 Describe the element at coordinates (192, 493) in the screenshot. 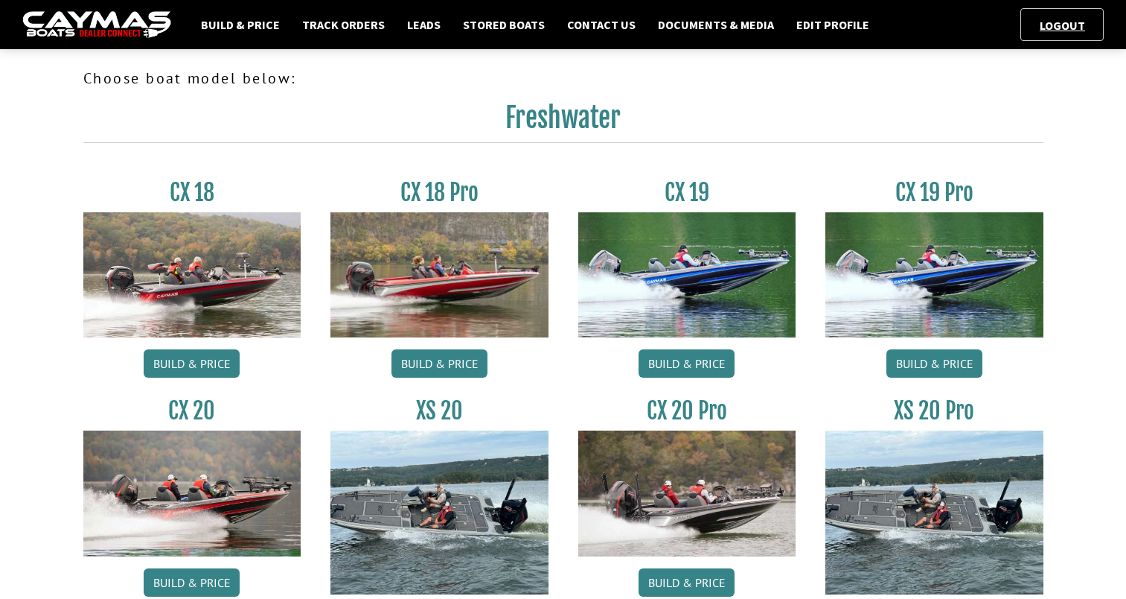

I see `img: CX-20_thumbnail.jpg` at that location.